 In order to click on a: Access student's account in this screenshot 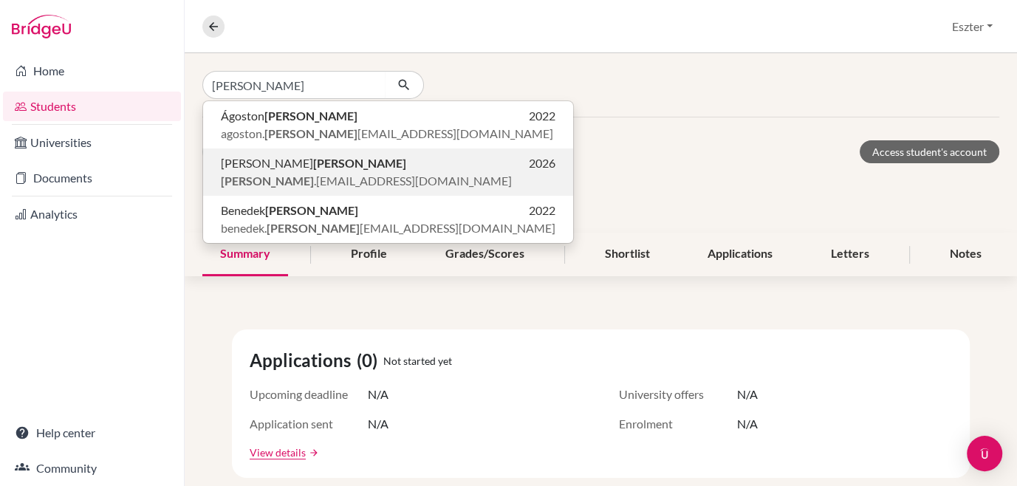, I will do `click(929, 151)`.